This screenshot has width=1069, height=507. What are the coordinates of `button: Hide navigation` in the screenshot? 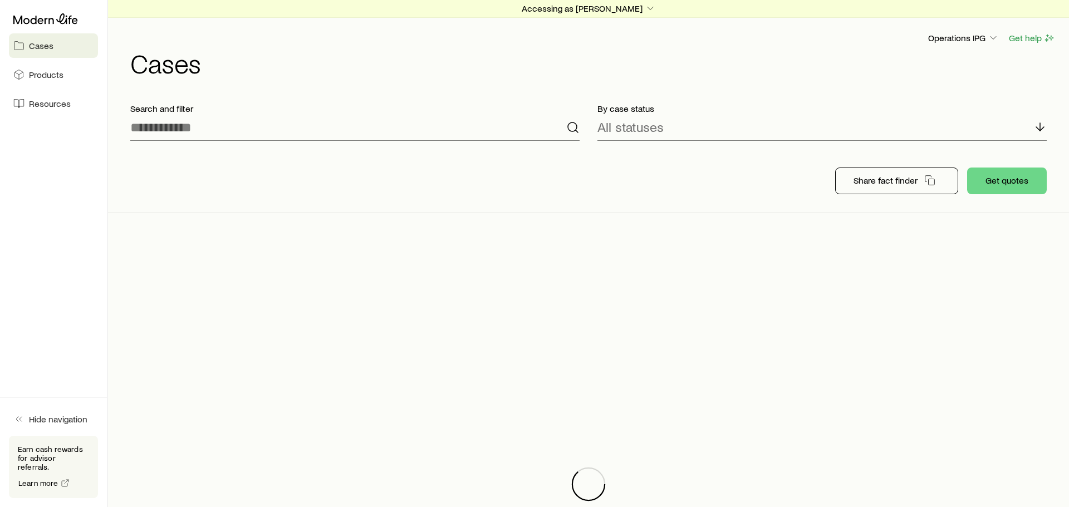 It's located at (53, 419).